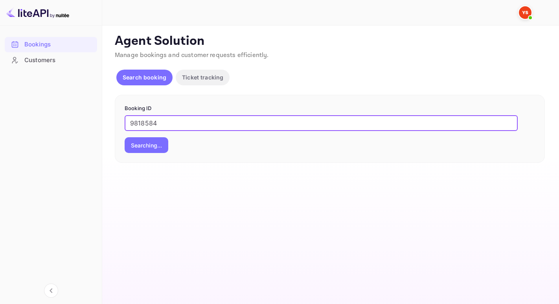 This screenshot has height=304, width=559. What do you see at coordinates (51, 290) in the screenshot?
I see `button: Collapse navigation` at bounding box center [51, 290].